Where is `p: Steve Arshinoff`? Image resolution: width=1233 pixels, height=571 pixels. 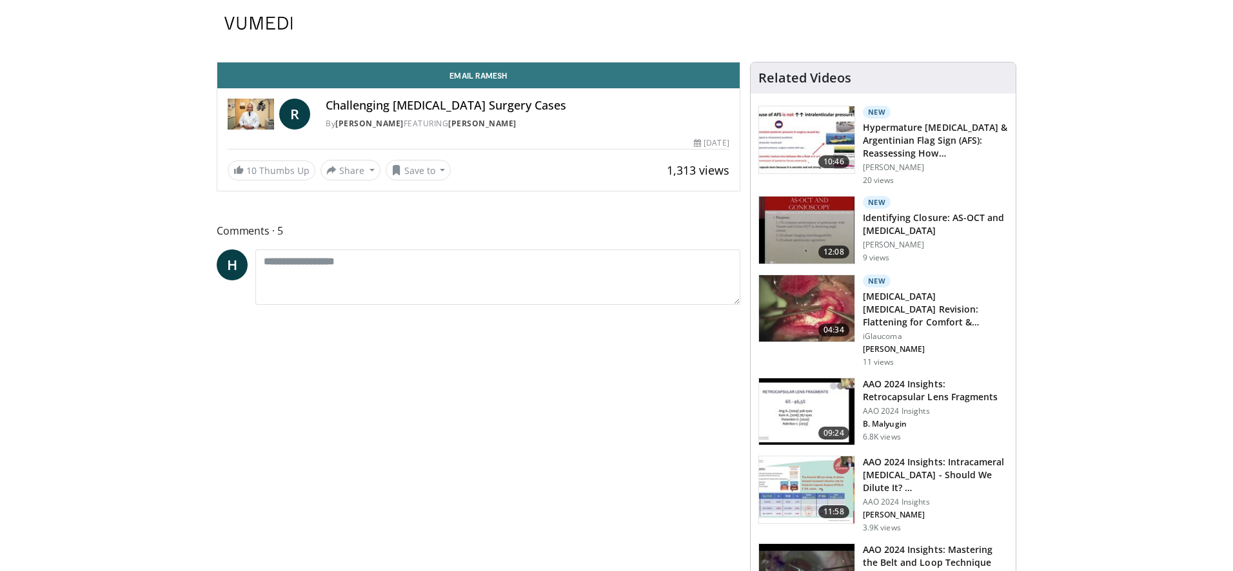 p: Steve Arshinoff is located at coordinates (935, 515).